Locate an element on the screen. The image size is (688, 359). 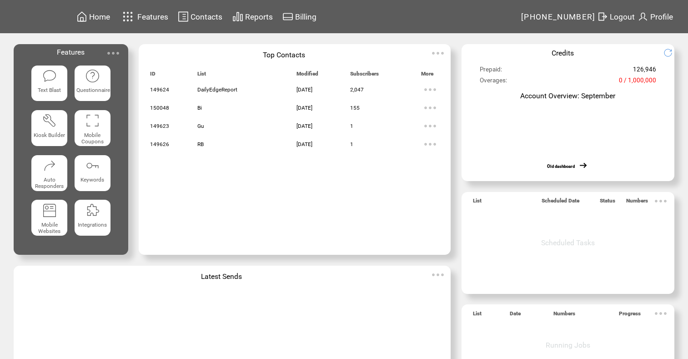
span: Scheduled Date is located at coordinates (561, 202).